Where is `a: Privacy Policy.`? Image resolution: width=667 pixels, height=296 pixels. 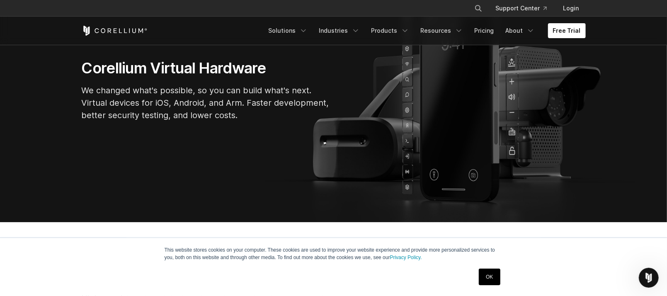
a: Privacy Policy. is located at coordinates (406, 257).